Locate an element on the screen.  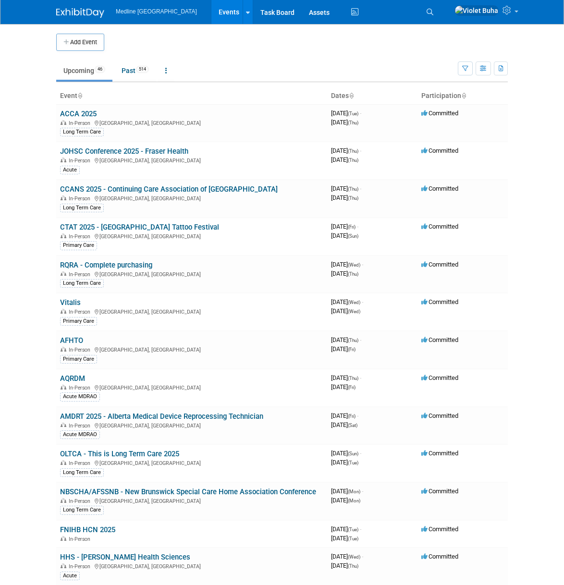
th: Dates is located at coordinates (372, 96).